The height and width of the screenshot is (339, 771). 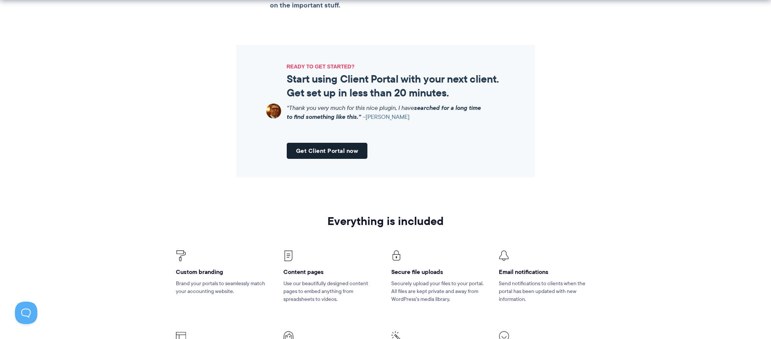 What do you see at coordinates (387, 112) in the screenshot?
I see `p: “Thank you very much for this nice plugin, I have` at bounding box center [387, 112].